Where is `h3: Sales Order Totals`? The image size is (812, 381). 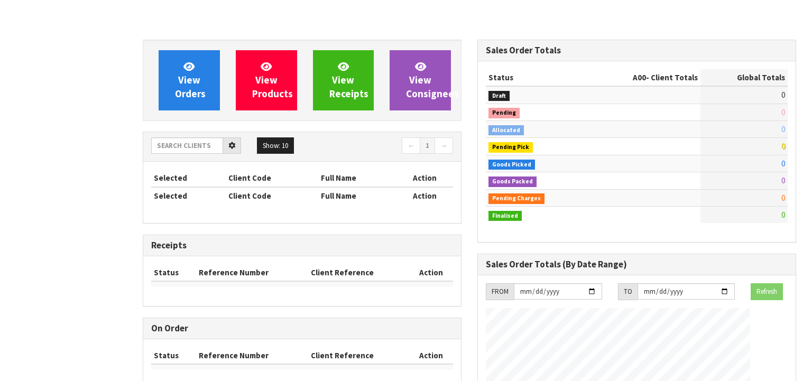 h3: Sales Order Totals is located at coordinates (636, 50).